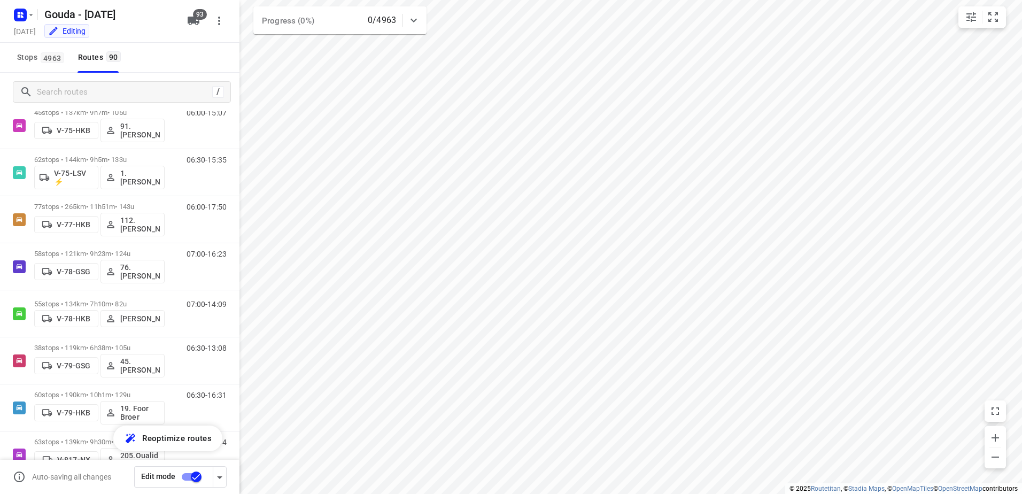 This screenshot has width=1022, height=494. Describe the element at coordinates (99, 159) in the screenshot. I see `p: 62 stops • 144km • 9h5m • 133u` at that location.